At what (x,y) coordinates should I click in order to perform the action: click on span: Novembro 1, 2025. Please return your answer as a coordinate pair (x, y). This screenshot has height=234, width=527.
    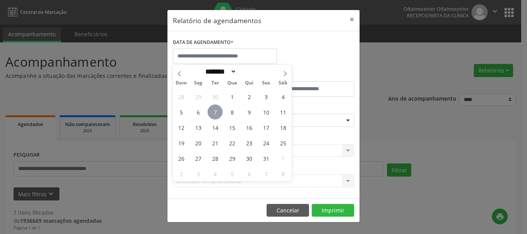
    Looking at the image, I should click on (283, 158).